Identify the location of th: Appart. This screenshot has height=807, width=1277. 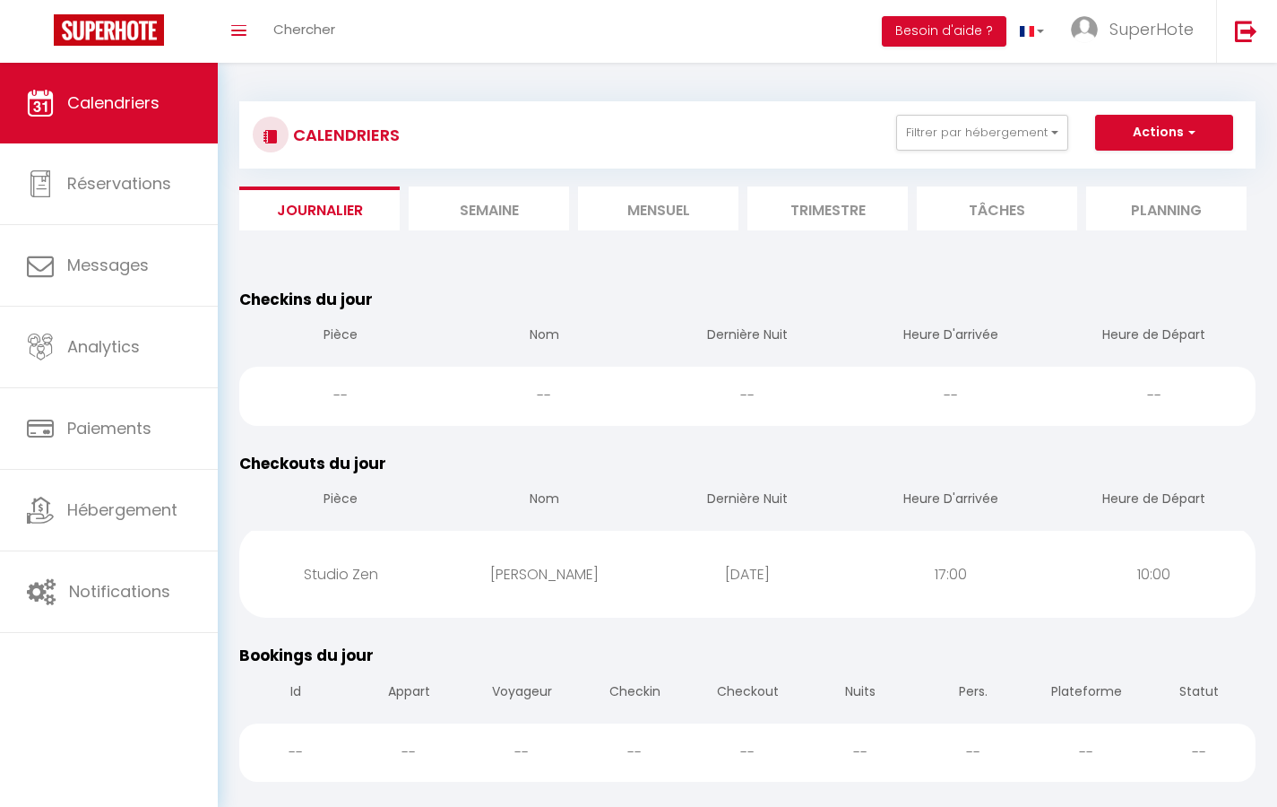
(409, 693).